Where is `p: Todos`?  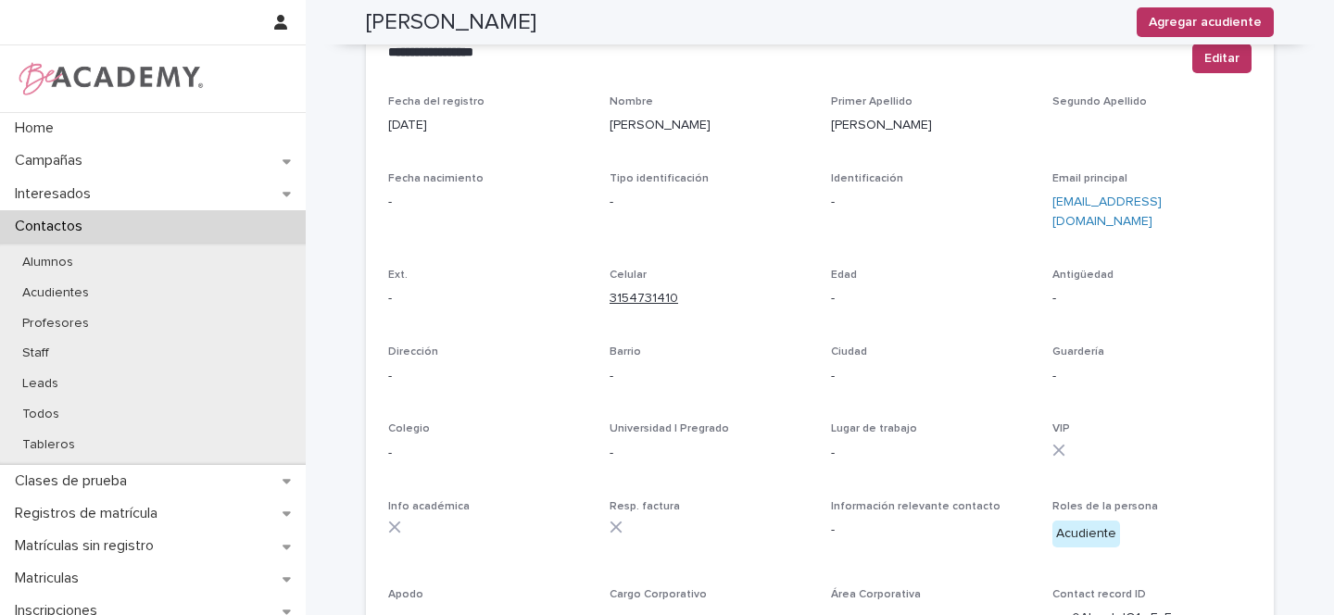 p: Todos is located at coordinates (41, 414).